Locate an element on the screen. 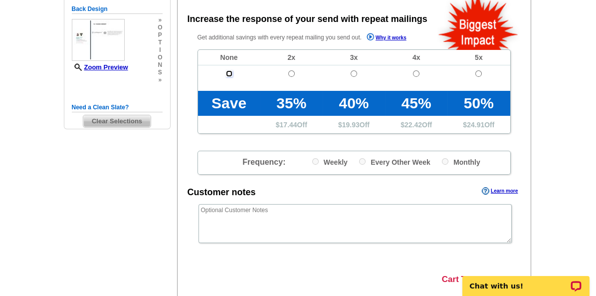 The width and height of the screenshot is (596, 296). label: Monthly is located at coordinates (461, 161).